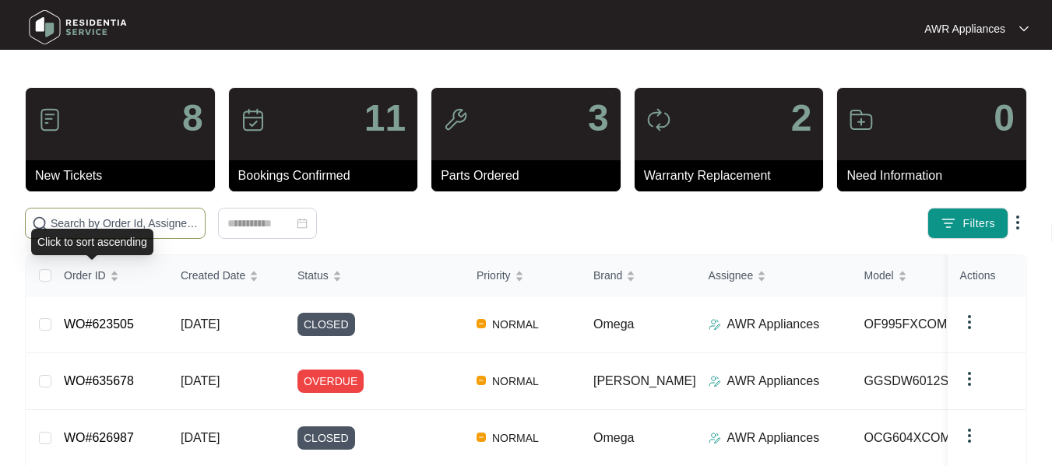 This screenshot has height=466, width=1052. What do you see at coordinates (607, 276) in the screenshot?
I see `span: Brand` at bounding box center [607, 276].